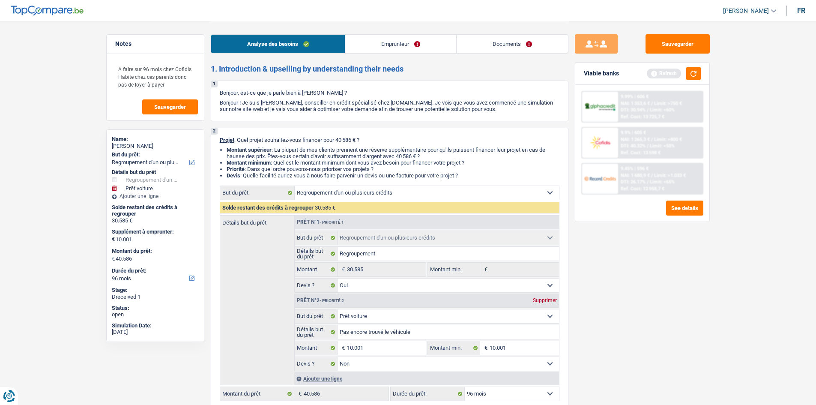 The image size is (816, 405). I want to click on span: - Priorité 1, so click(331, 222).